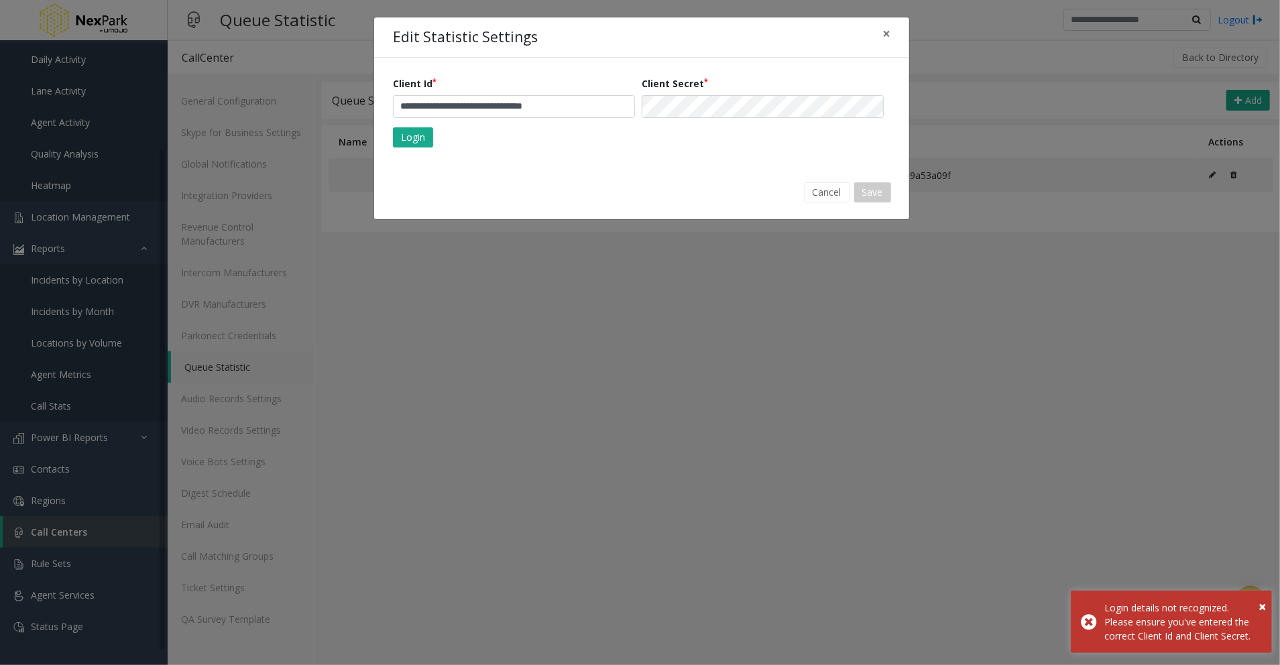 The width and height of the screenshot is (1280, 665). I want to click on button: Cancel, so click(827, 192).